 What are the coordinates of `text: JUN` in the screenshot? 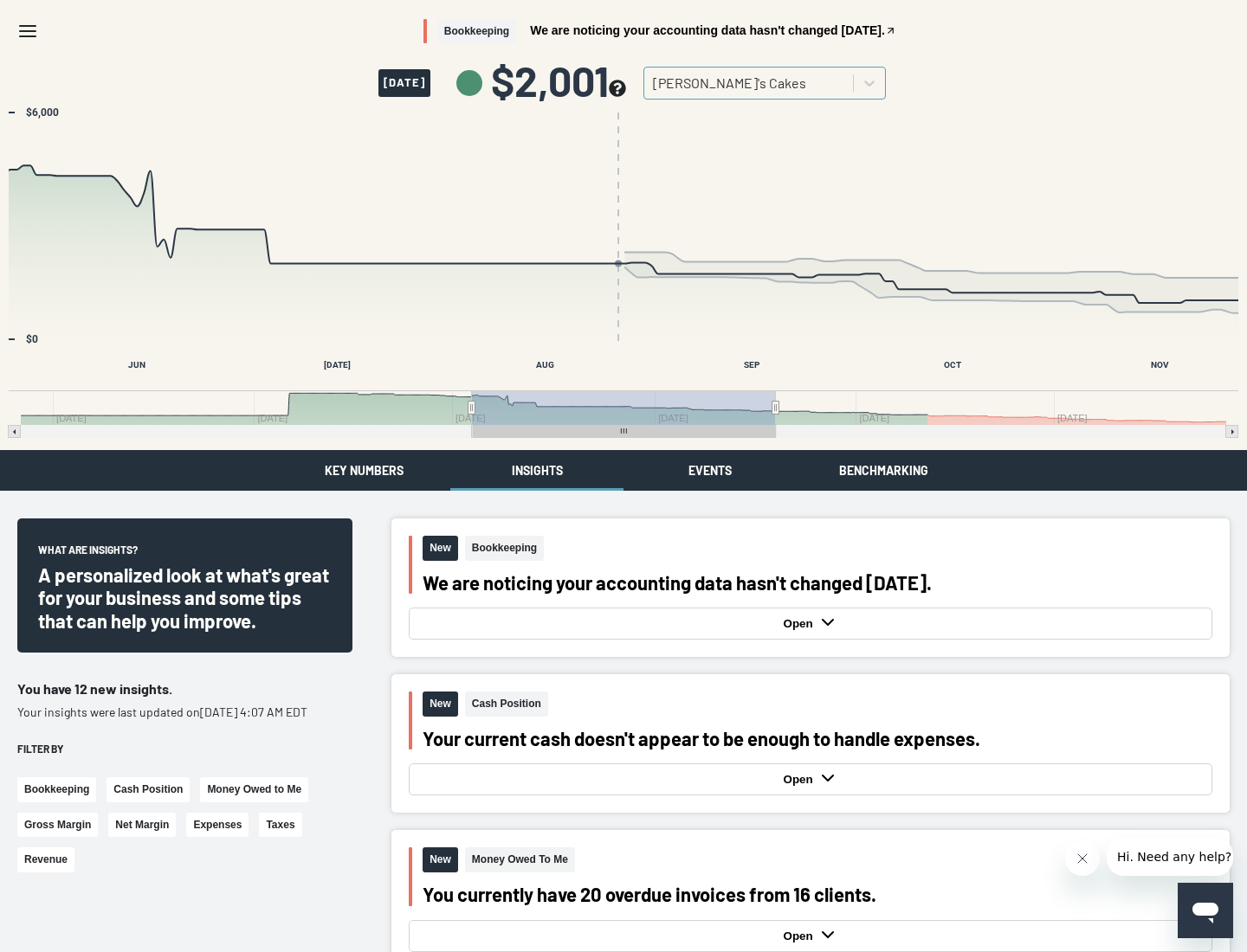 It's located at (137, 365).